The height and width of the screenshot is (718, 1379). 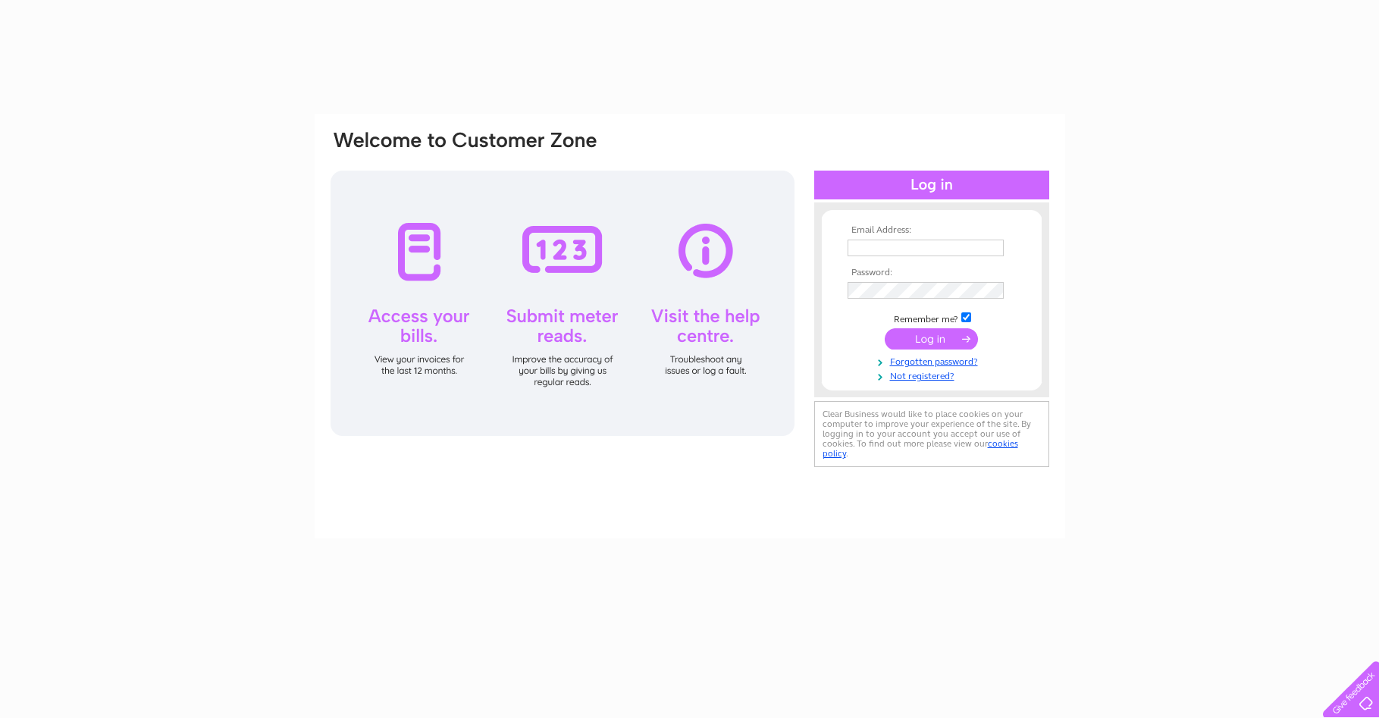 I want to click on th: Email Address:, so click(x=932, y=231).